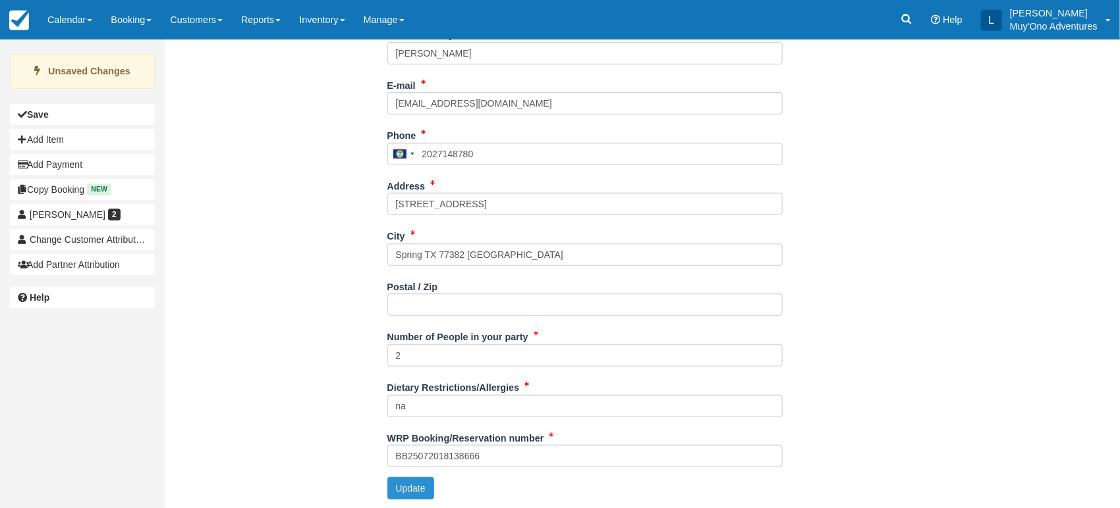  What do you see at coordinates (82, 240) in the screenshot?
I see `button: Change Customer Attribution` at bounding box center [82, 240].